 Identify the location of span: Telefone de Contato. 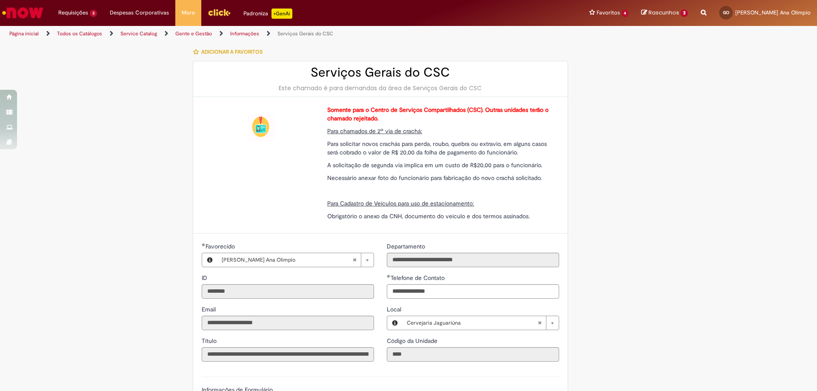
(418, 278).